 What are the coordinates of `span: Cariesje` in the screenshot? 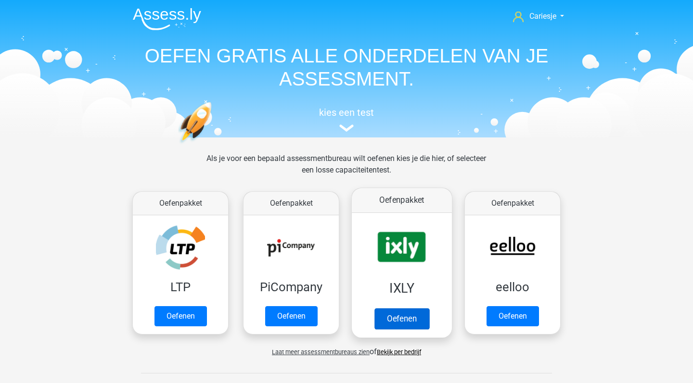 It's located at (543, 16).